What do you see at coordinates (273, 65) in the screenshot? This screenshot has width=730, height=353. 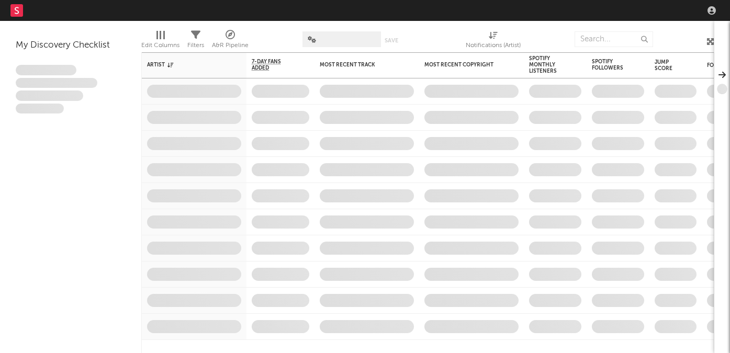 I see `span: 7-Day Fans Added` at bounding box center [273, 65].